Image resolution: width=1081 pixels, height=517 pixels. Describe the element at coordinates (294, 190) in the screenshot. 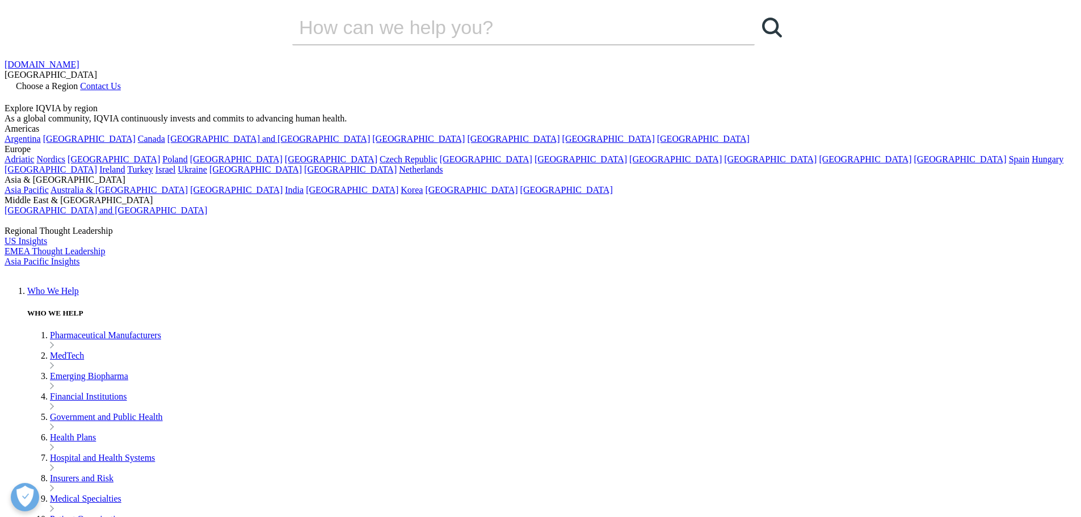

I see `a: India` at that location.